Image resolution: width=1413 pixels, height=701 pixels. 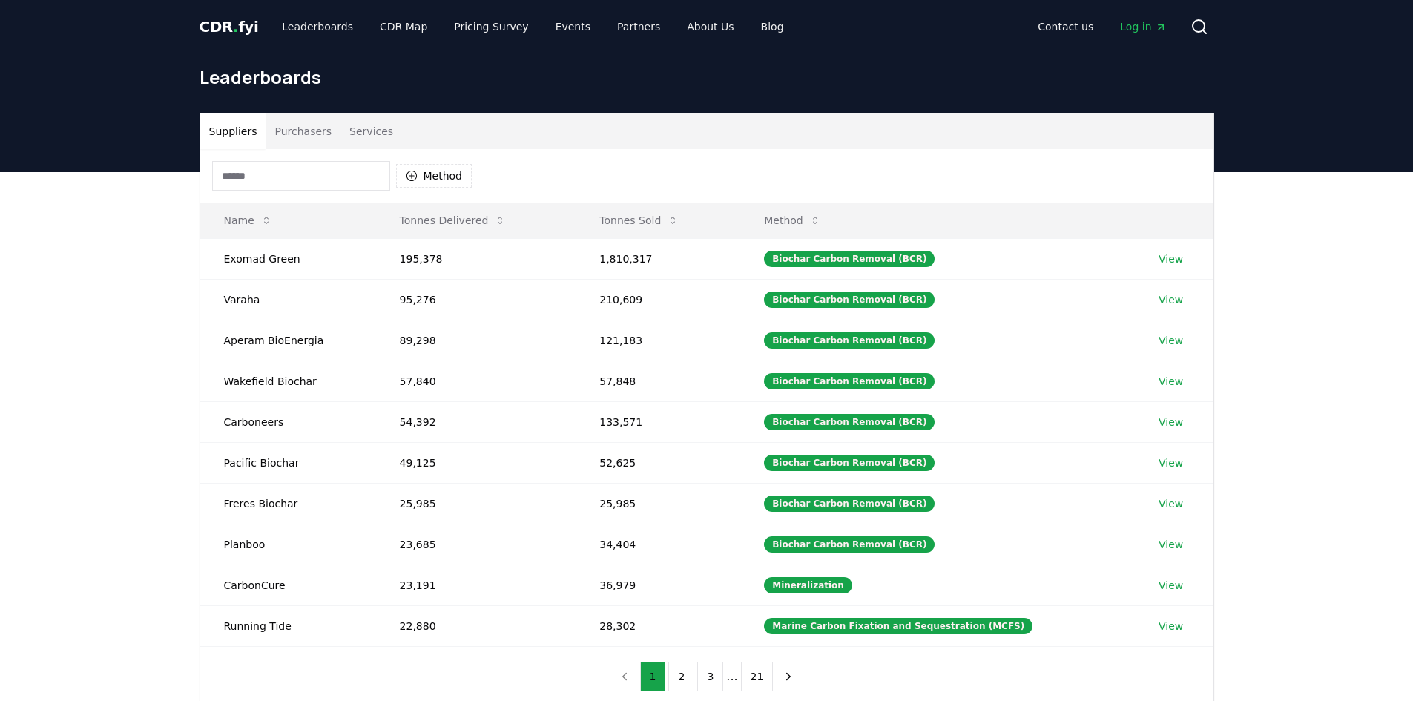 I want to click on td: Varaha, so click(x=288, y=299).